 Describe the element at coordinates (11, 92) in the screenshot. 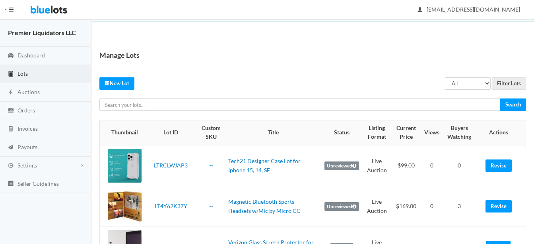

I see `ion-icon: flash` at that location.